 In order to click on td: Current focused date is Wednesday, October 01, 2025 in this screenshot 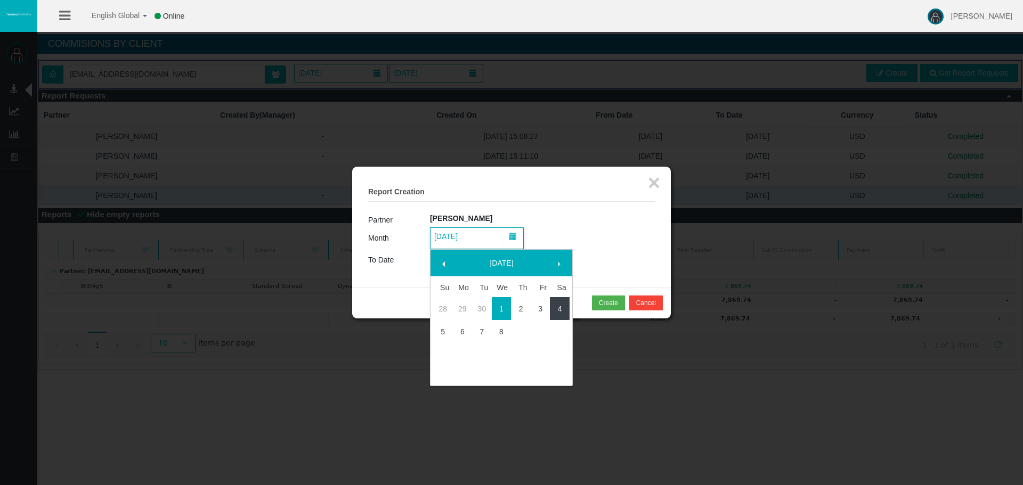, I will do `click(501, 309)`.